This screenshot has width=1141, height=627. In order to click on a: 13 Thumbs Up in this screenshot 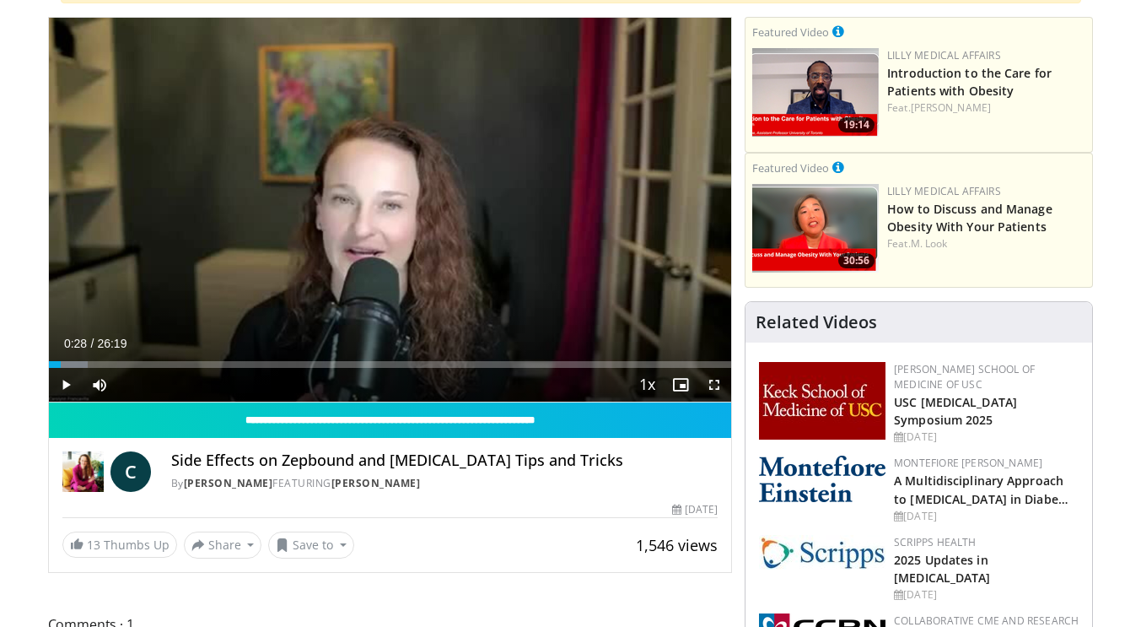, I will do `click(120, 544)`.